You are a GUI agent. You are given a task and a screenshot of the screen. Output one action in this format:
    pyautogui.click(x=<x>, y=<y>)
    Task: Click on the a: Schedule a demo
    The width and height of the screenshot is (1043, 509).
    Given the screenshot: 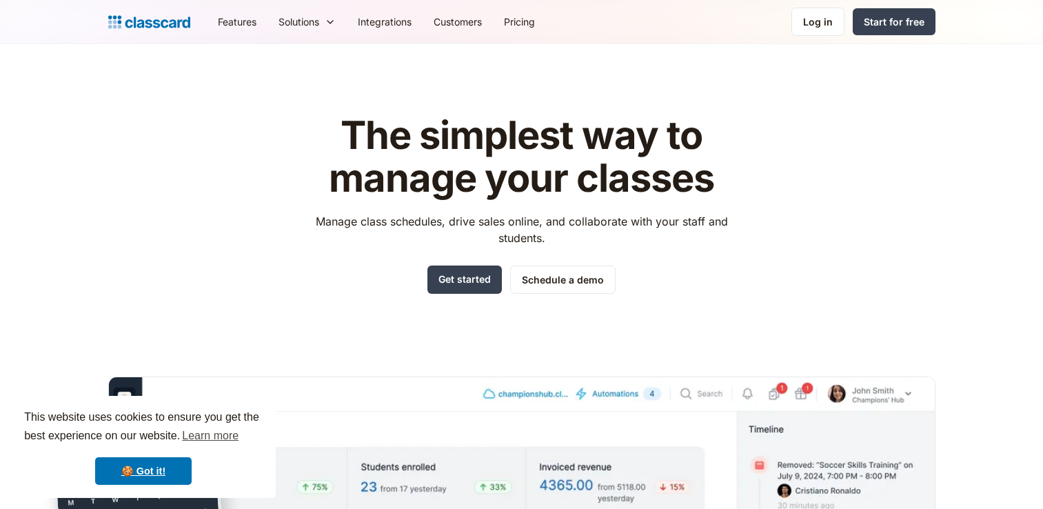 What is the action you would take?
    pyautogui.click(x=563, y=279)
    